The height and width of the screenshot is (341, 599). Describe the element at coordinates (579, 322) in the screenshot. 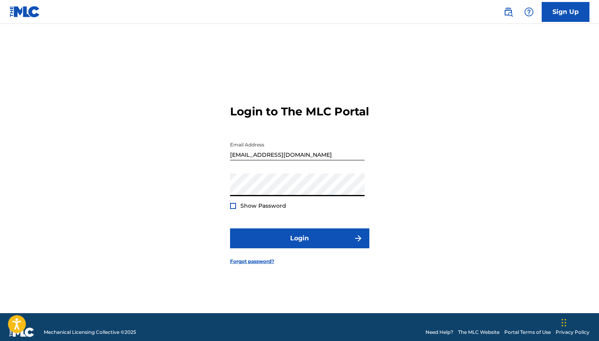

I see `div: Chat Widget` at that location.